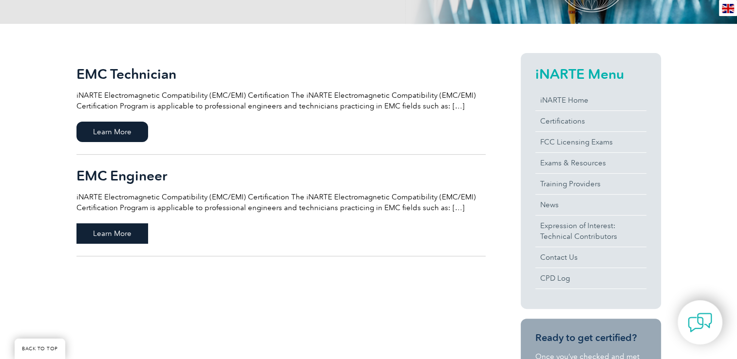 The image size is (737, 359). What do you see at coordinates (591, 121) in the screenshot?
I see `a: Certifications` at bounding box center [591, 121].